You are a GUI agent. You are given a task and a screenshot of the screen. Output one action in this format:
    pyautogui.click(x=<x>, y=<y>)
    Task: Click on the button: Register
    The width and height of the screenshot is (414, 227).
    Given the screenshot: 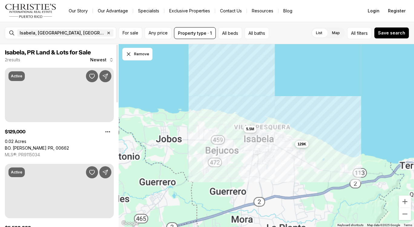 What is the action you would take?
    pyautogui.click(x=396, y=11)
    